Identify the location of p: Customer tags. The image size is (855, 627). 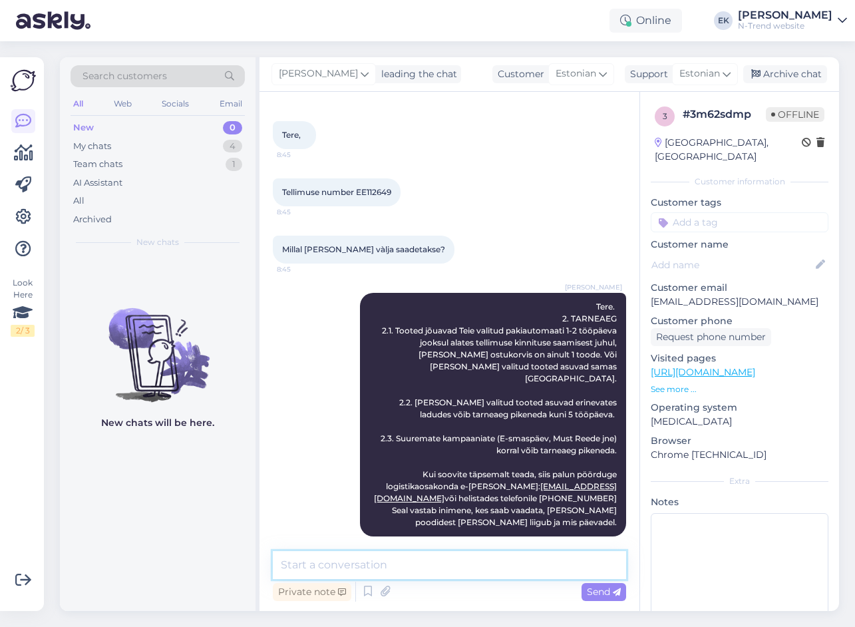
(739, 202).